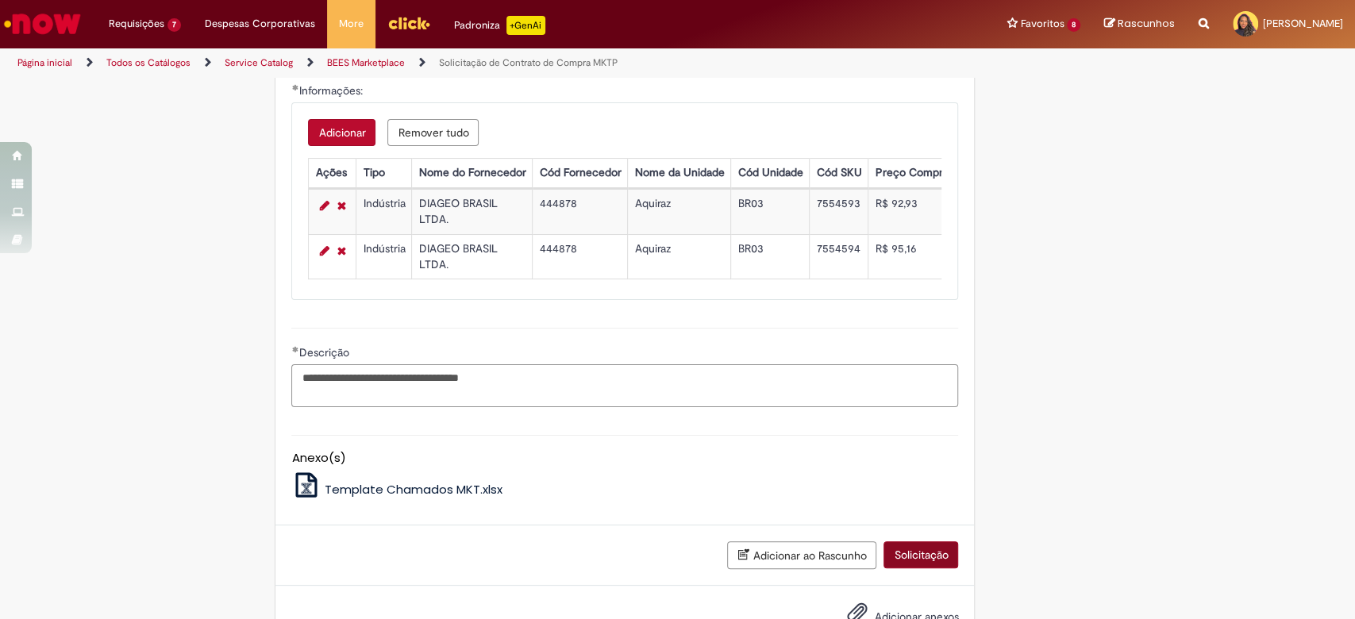  Describe the element at coordinates (341, 133) in the screenshot. I see `button: Add a row for Informações:` at that location.